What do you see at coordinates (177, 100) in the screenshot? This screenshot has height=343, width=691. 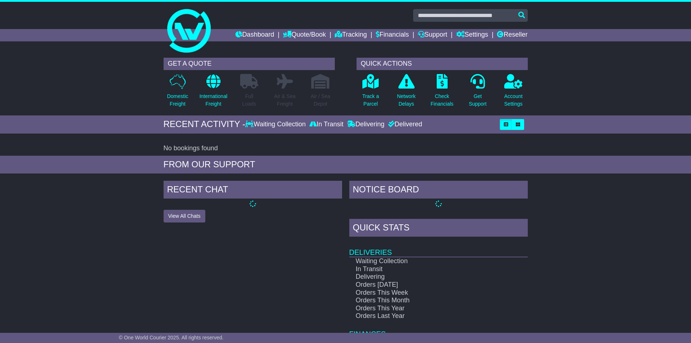 I see `p: Domestic Freight` at bounding box center [177, 100].